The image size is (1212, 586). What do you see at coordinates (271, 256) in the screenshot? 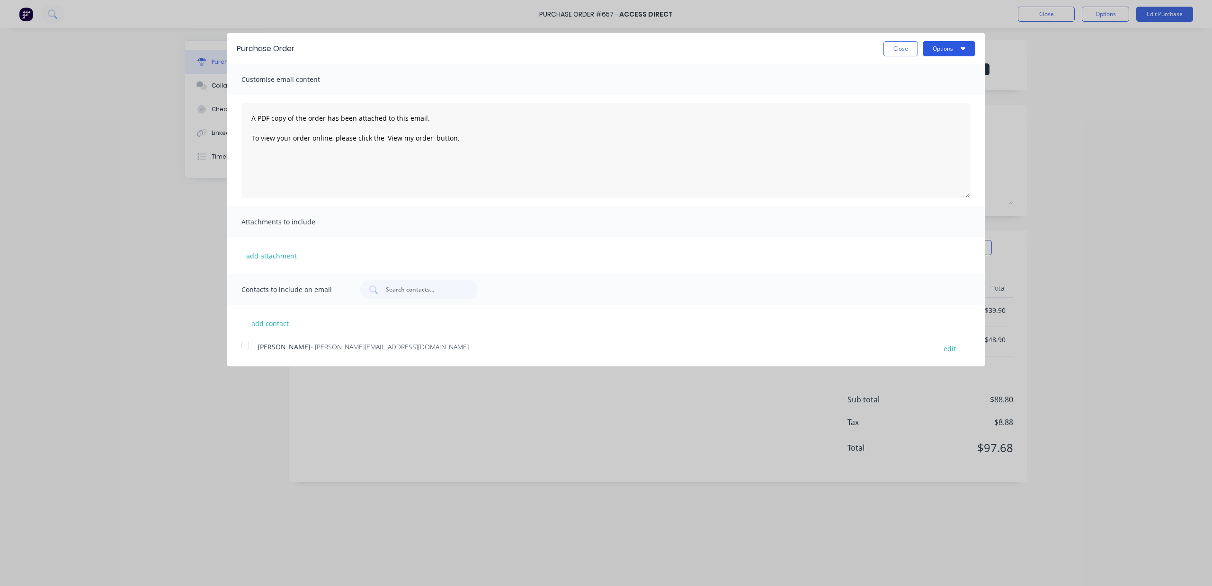
I see `button: add attachment` at bounding box center [271, 256].